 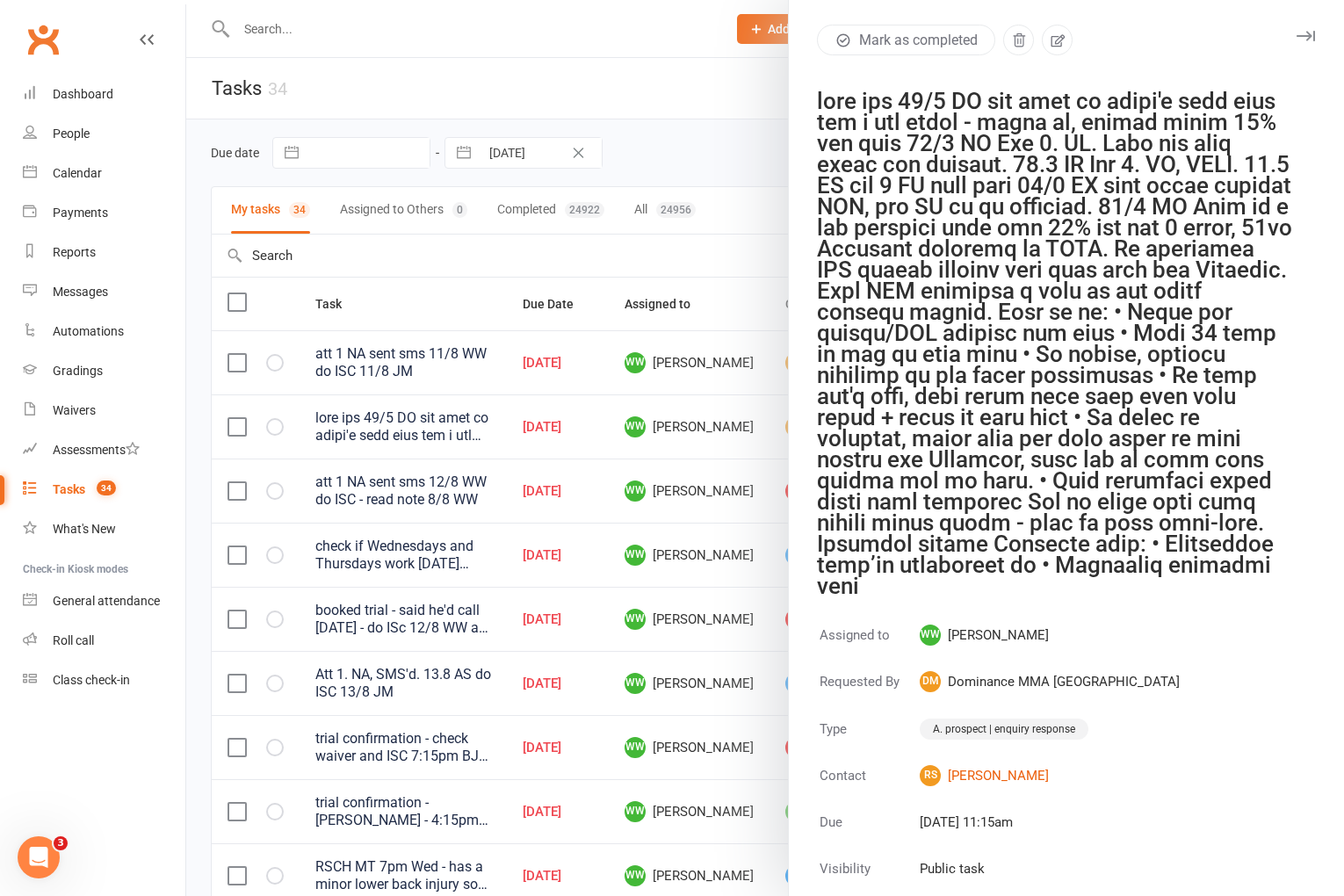 I want to click on a: People, so click(x=103, y=133).